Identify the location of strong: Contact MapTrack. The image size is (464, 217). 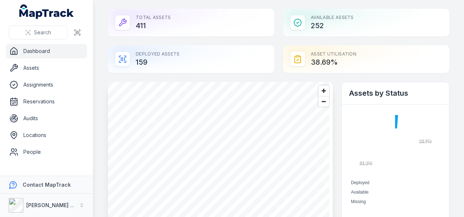
(47, 184).